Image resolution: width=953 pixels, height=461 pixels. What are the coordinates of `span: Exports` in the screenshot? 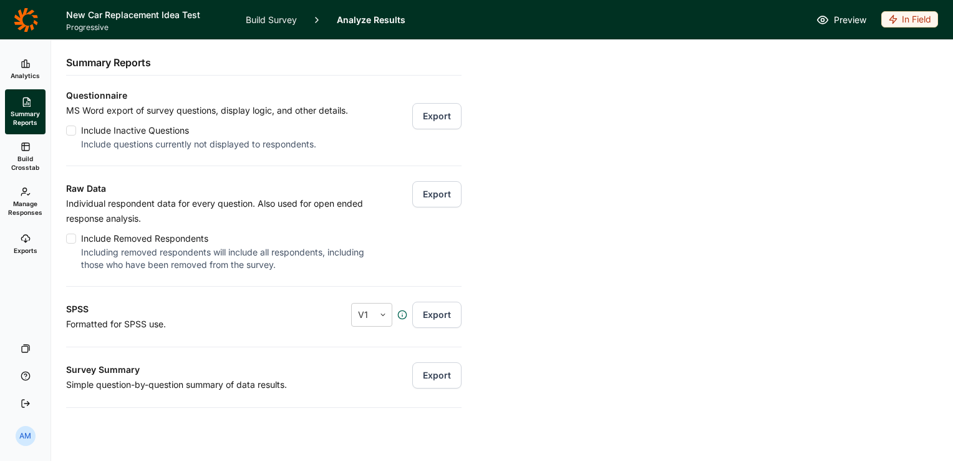 It's located at (26, 250).